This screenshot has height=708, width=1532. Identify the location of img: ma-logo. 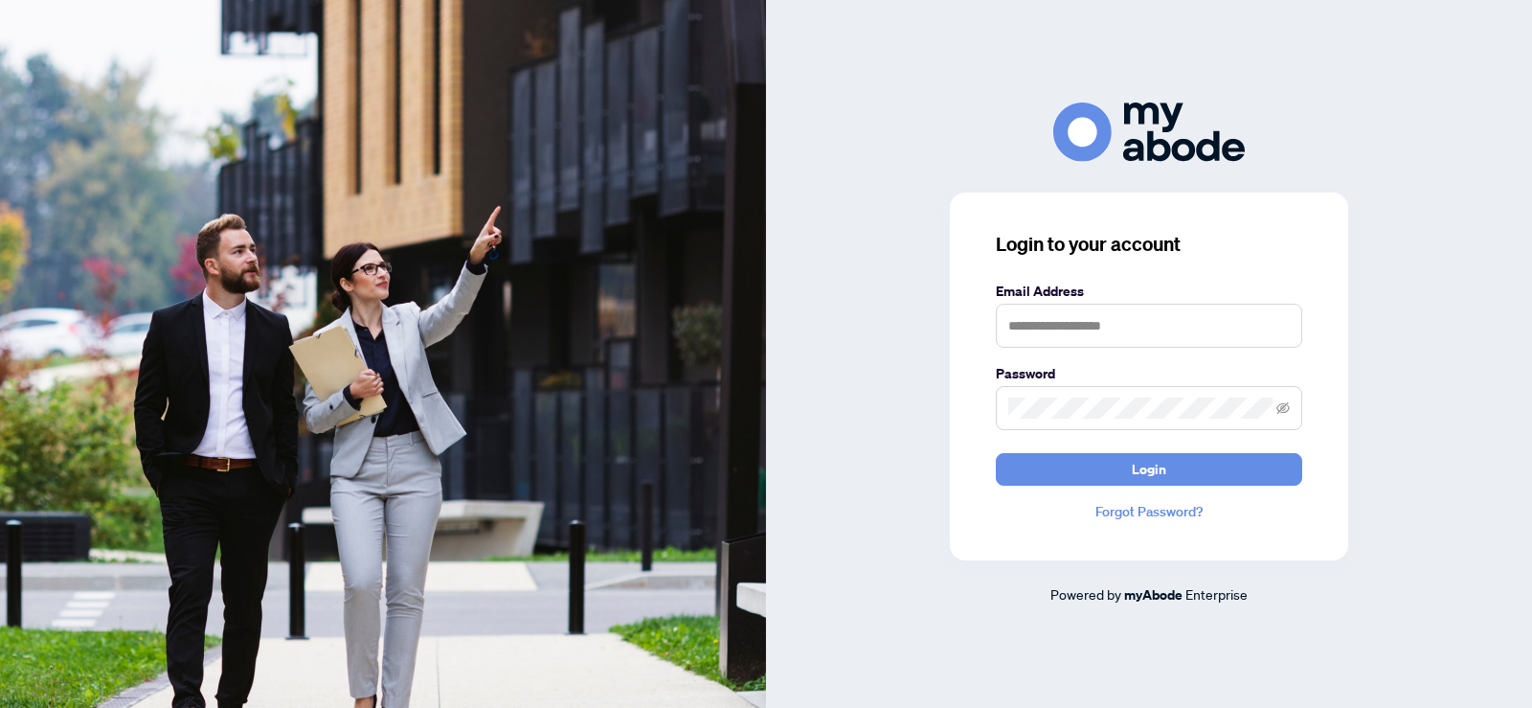
(1149, 131).